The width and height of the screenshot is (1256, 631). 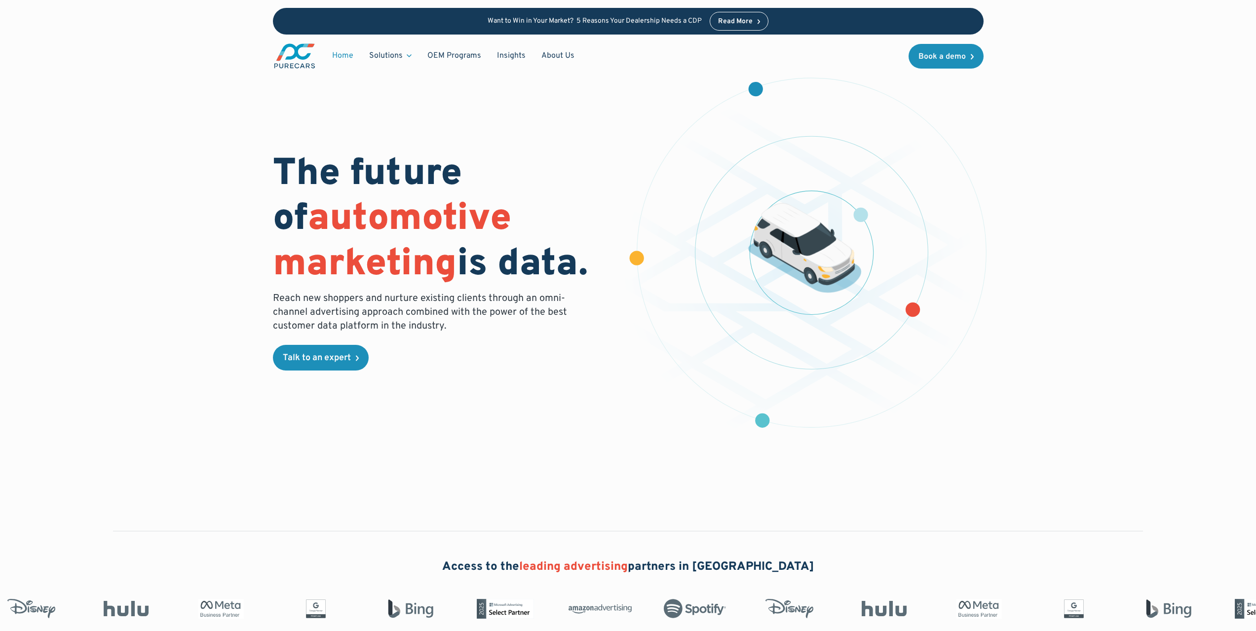 What do you see at coordinates (596, 609) in the screenshot?
I see `img: Amazon Advertising` at bounding box center [596, 609].